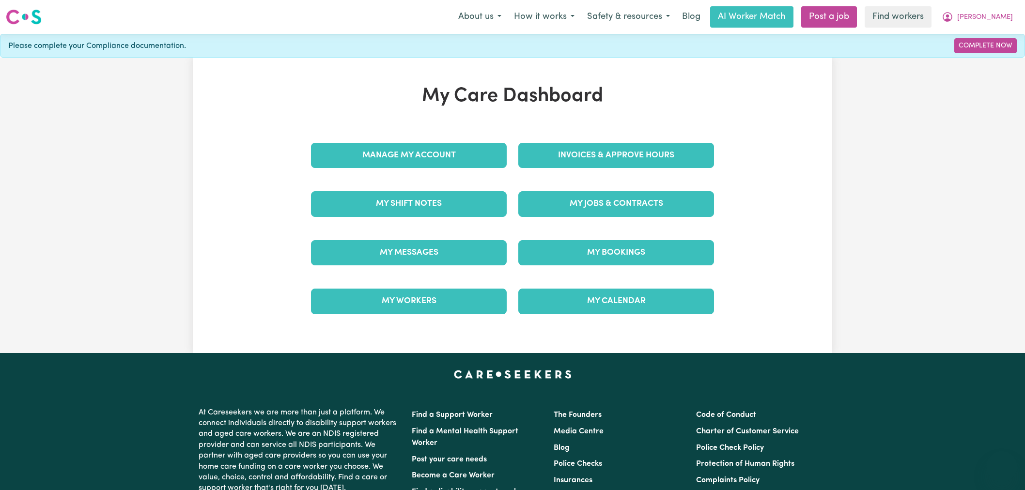  What do you see at coordinates (573, 480) in the screenshot?
I see `a: Insurances` at bounding box center [573, 480].